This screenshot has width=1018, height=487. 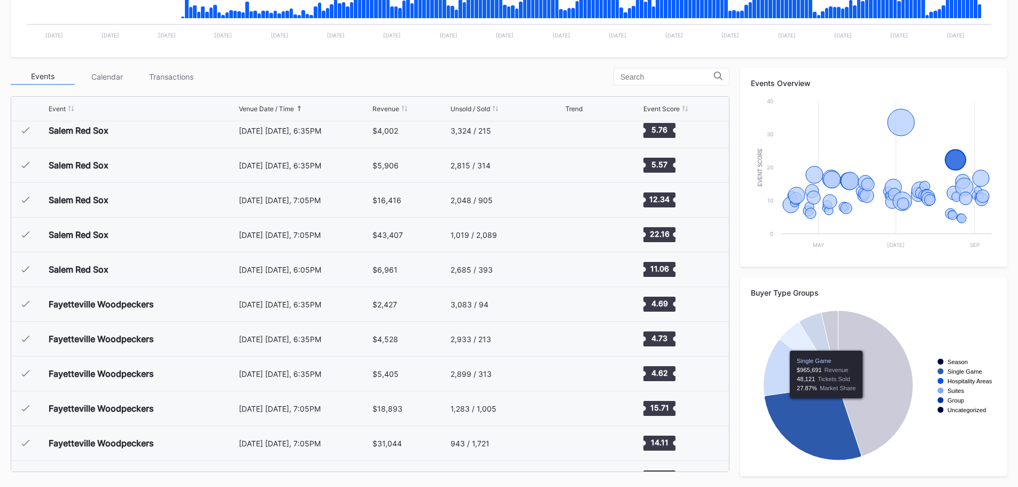 I want to click on text: Event Score, so click(x=760, y=167).